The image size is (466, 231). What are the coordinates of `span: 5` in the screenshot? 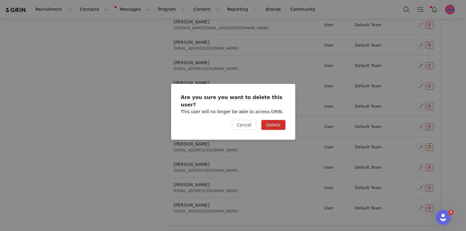 It's located at (450, 212).